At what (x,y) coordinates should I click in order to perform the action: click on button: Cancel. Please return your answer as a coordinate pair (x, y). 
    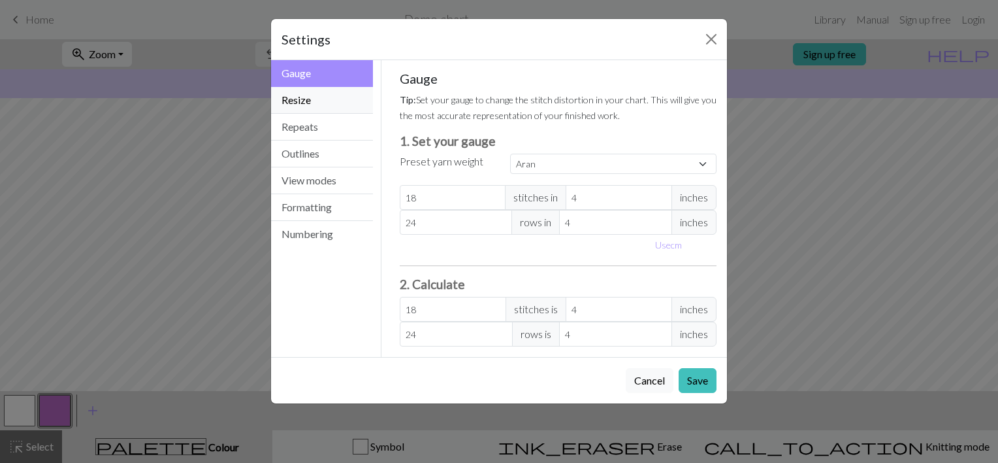
    Looking at the image, I should click on (649, 380).